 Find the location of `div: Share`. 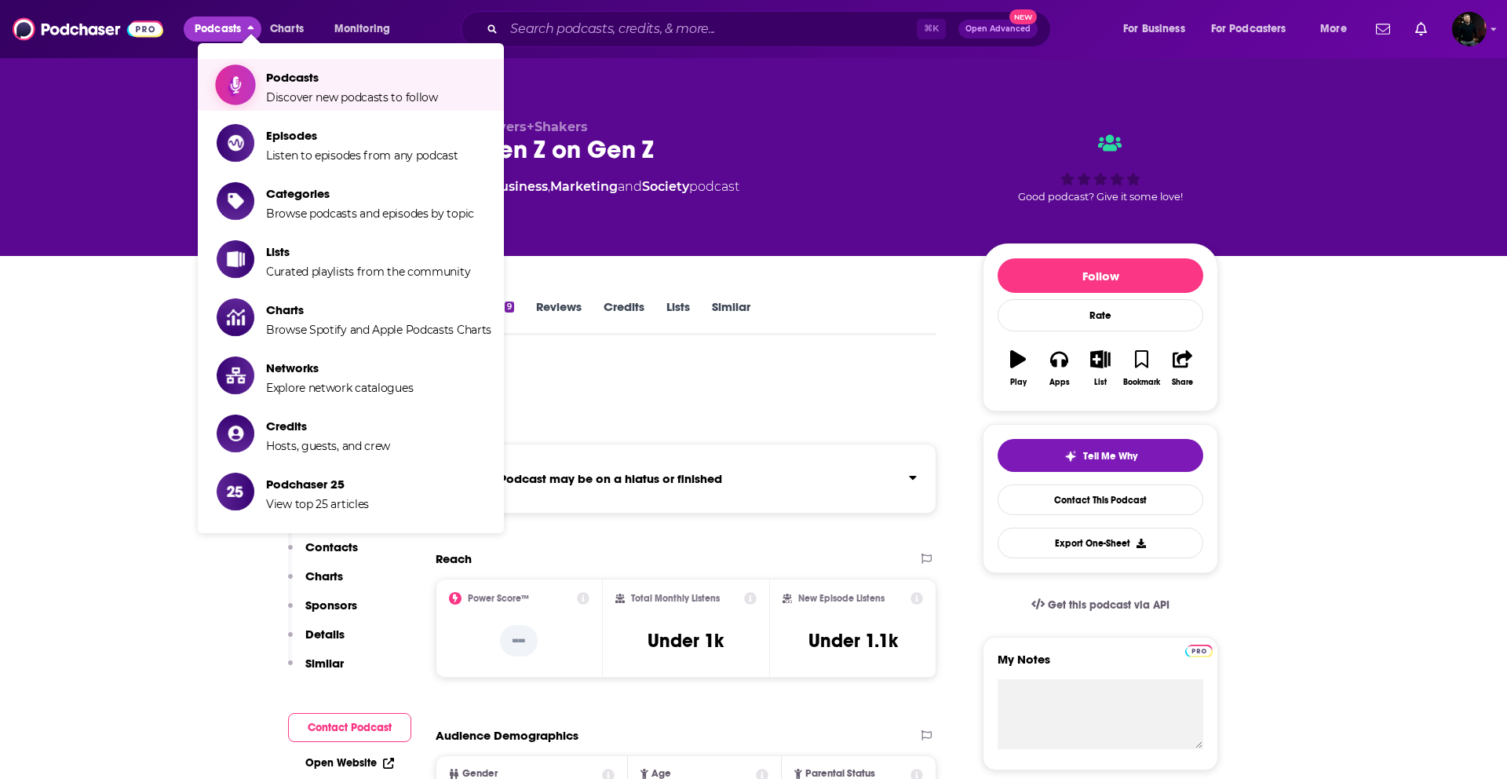

div: Share is located at coordinates (1182, 382).